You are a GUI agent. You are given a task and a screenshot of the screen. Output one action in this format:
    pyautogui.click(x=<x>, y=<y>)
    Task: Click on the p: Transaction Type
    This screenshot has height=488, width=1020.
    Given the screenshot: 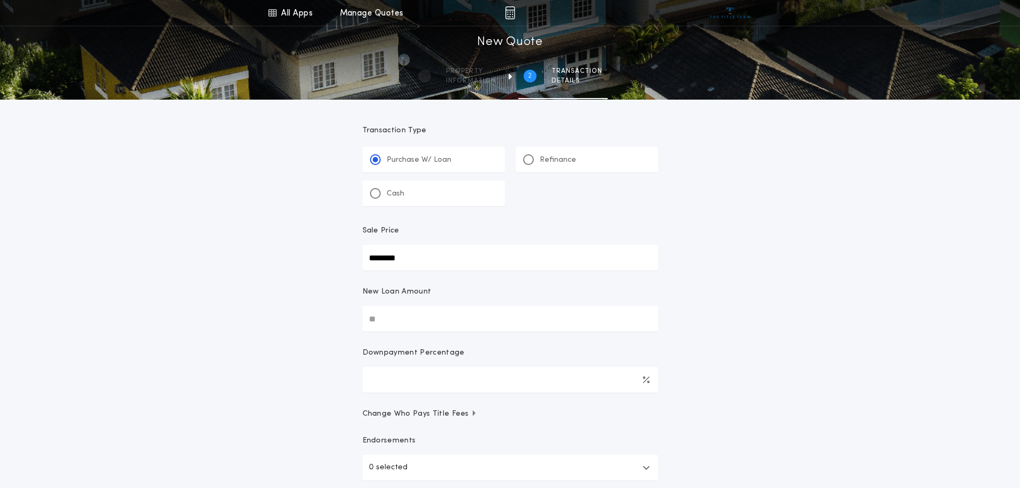 What is the action you would take?
    pyautogui.click(x=510, y=131)
    